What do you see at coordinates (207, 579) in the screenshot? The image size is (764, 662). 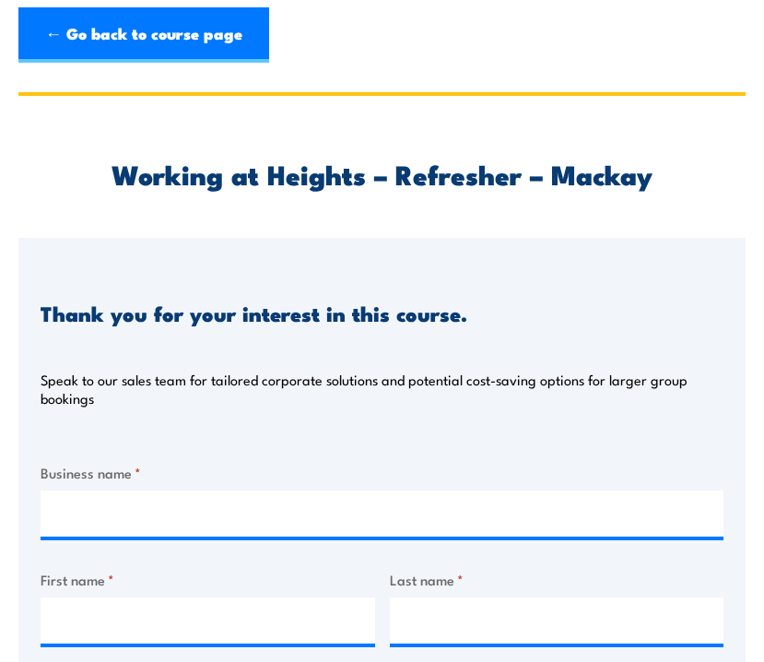 I see `label: First name` at bounding box center [207, 579].